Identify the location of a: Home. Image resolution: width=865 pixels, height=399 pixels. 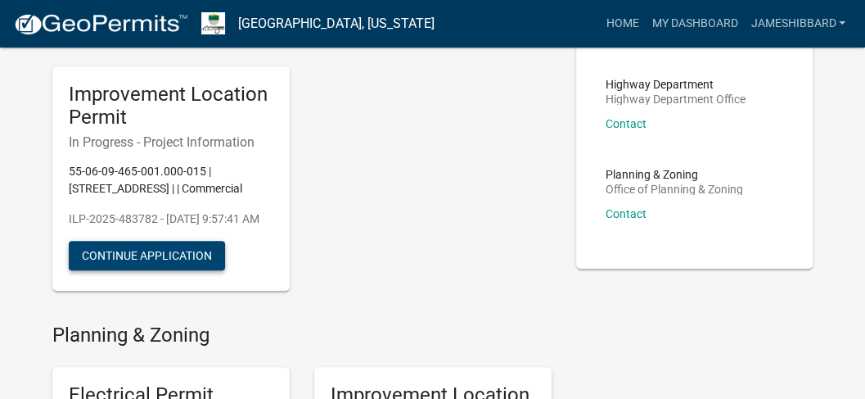
(622, 24).